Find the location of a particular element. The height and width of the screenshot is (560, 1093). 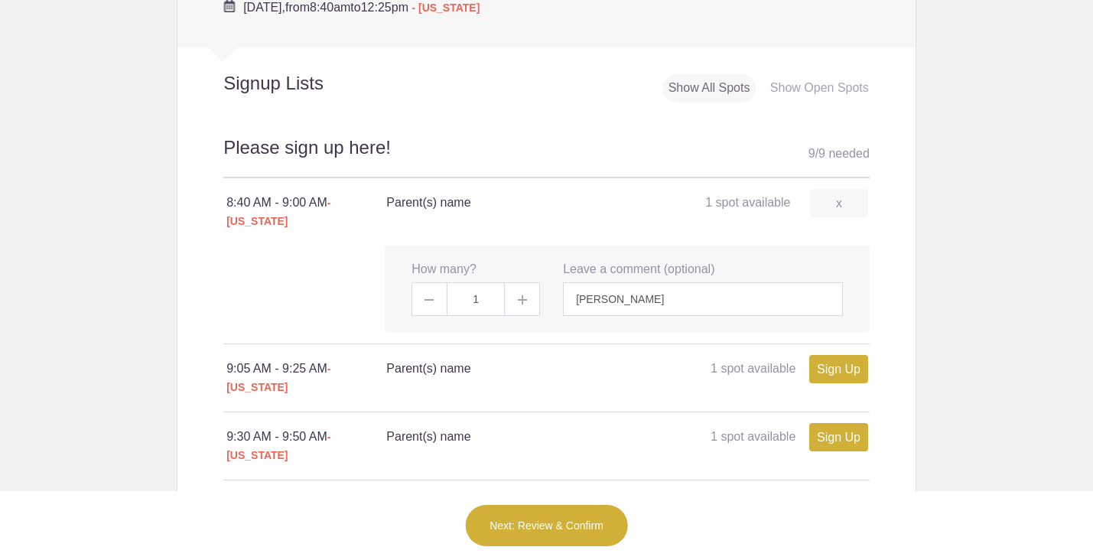

span: 8:40am is located at coordinates (330, 7).